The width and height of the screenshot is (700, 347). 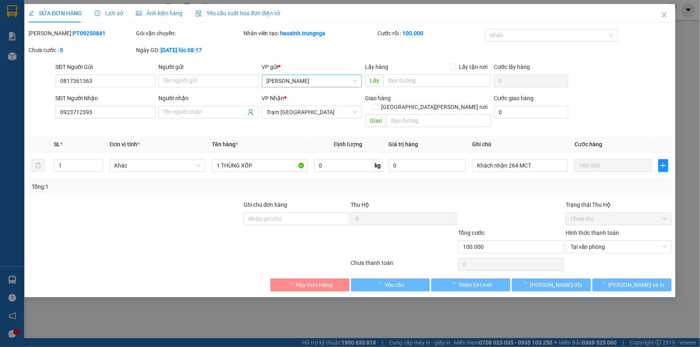 I want to click on div: Nhân viên tạo:, so click(x=310, y=33).